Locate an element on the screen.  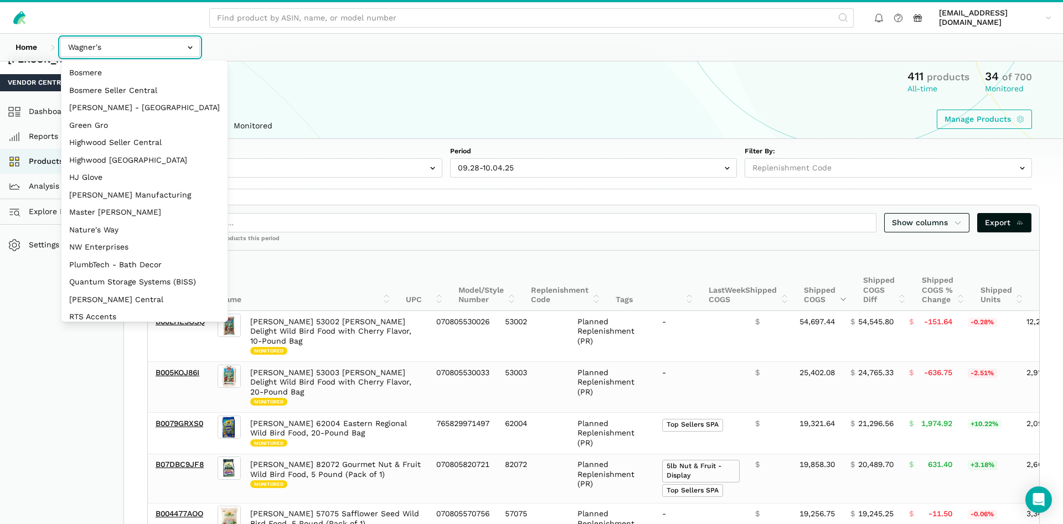
a: Manage Products is located at coordinates (984, 119).